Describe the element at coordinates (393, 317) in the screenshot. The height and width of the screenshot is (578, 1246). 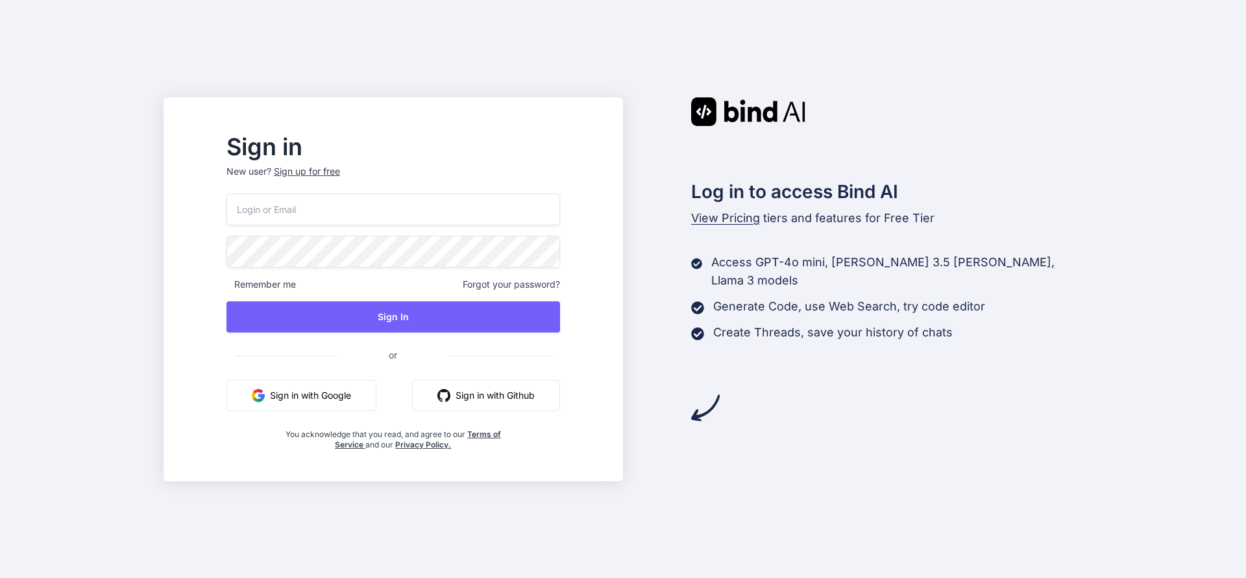
I see `button: Sign In` at that location.